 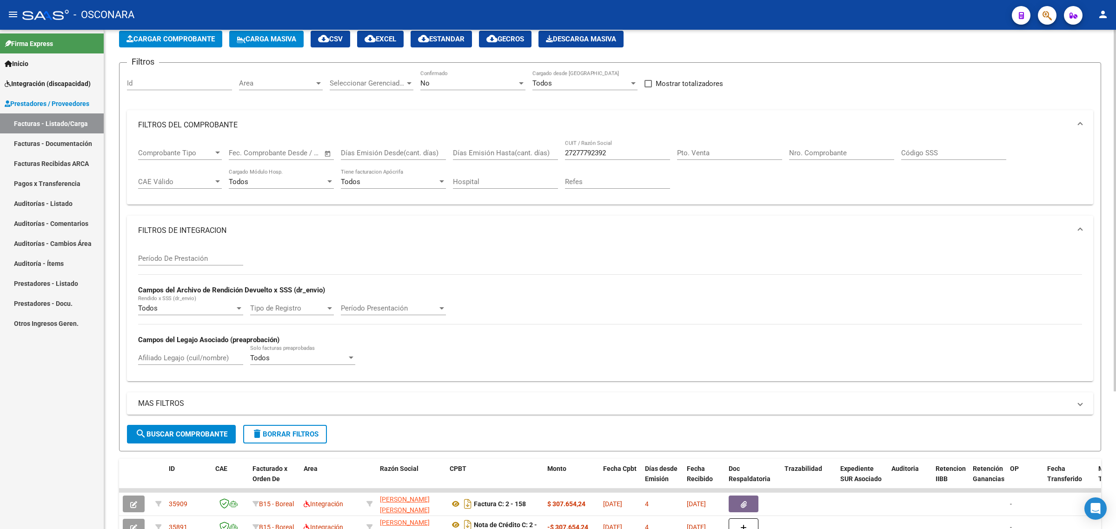 I want to click on span: EXCEL, so click(x=381, y=39).